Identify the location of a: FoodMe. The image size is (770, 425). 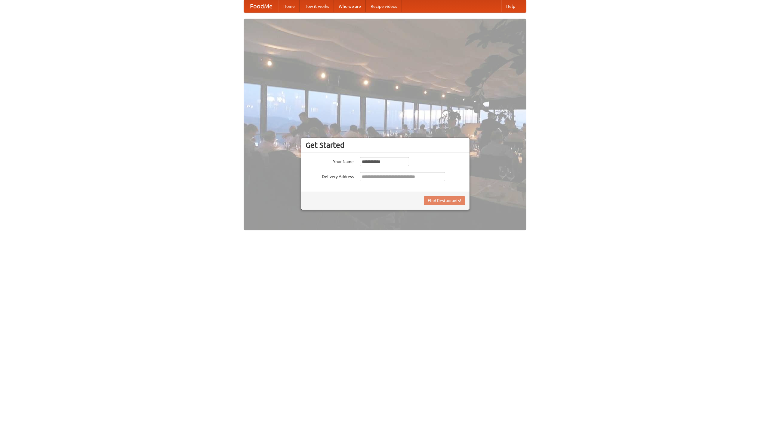
(261, 6).